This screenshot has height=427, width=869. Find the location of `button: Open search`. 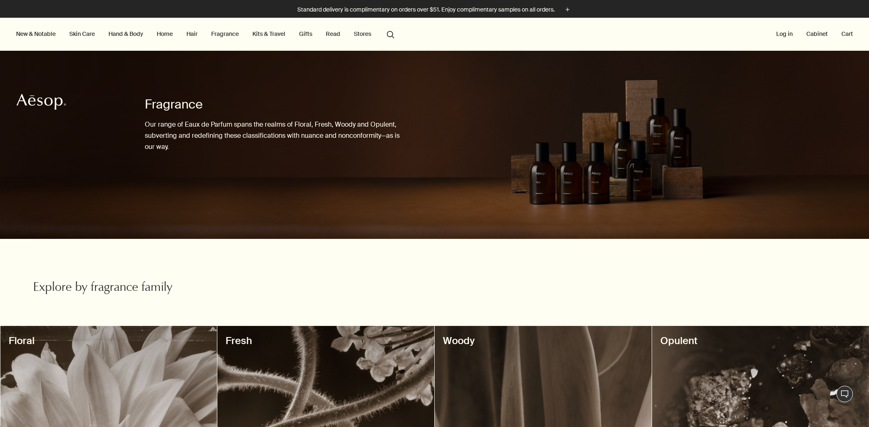

button: Open search is located at coordinates (391, 34).